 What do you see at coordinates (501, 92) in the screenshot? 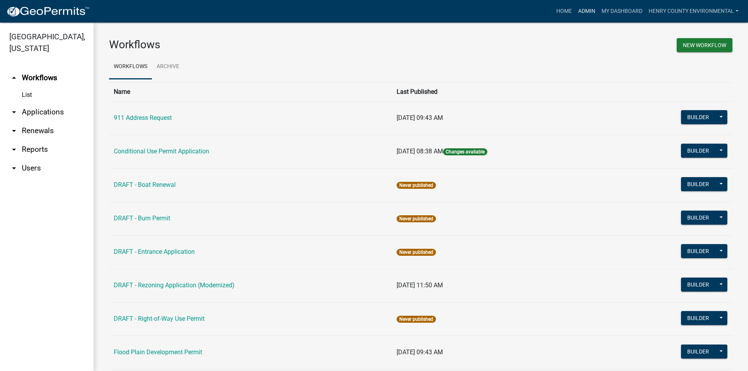
I see `th: Last Published` at bounding box center [501, 92].